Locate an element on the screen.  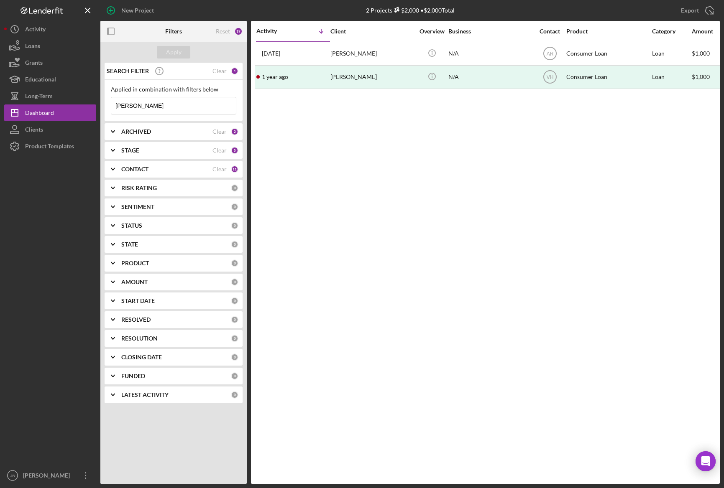
button: Educational is located at coordinates (50, 79).